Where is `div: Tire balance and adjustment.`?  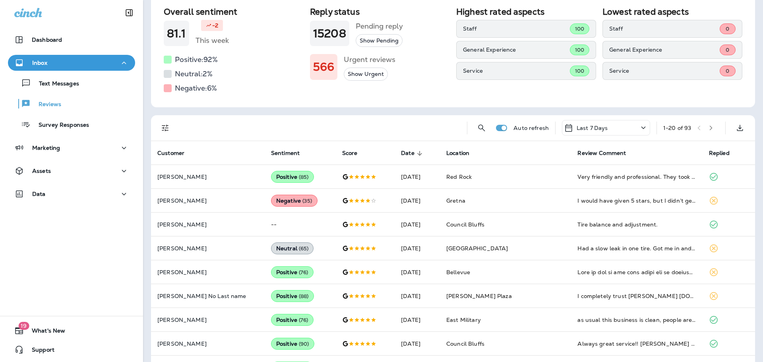 div: Tire balance and adjustment. is located at coordinates (637, 224).